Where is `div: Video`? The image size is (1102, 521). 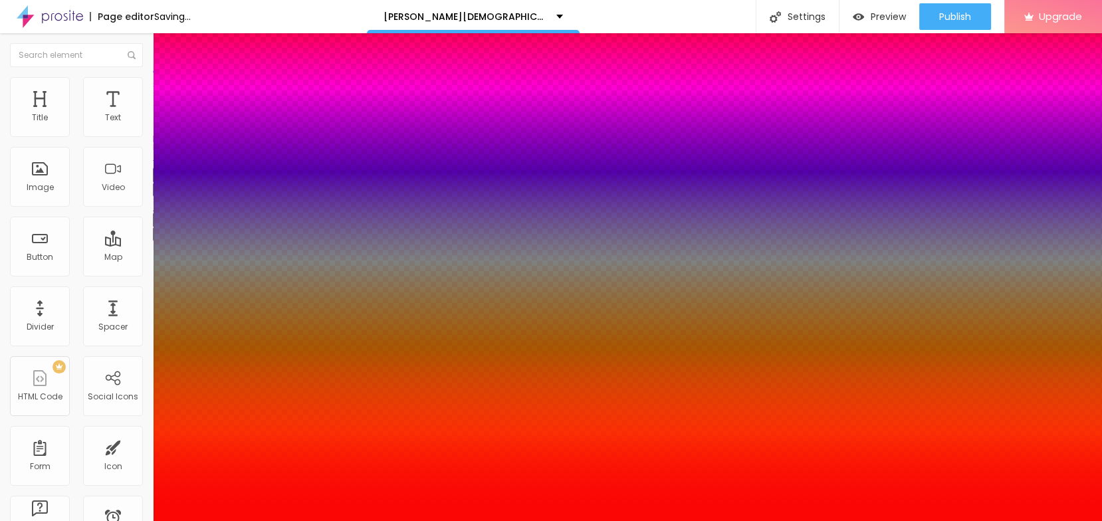
div: Video is located at coordinates (113, 187).